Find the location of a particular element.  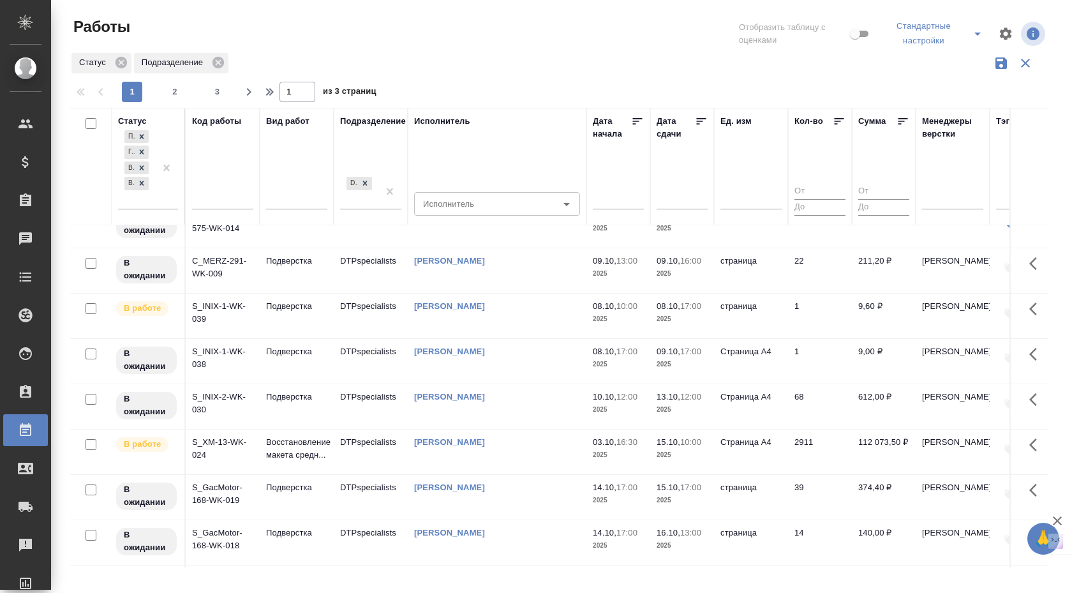

td: Страница А4 is located at coordinates (751, 361).